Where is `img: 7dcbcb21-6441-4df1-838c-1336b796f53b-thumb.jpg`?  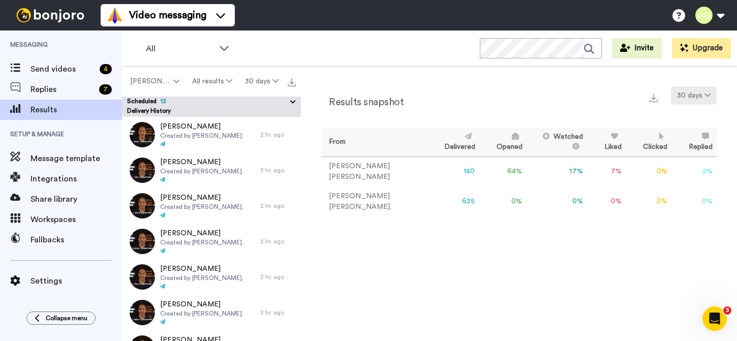
img: 7dcbcb21-6441-4df1-838c-1336b796f53b-thumb.jpg is located at coordinates (142, 313).